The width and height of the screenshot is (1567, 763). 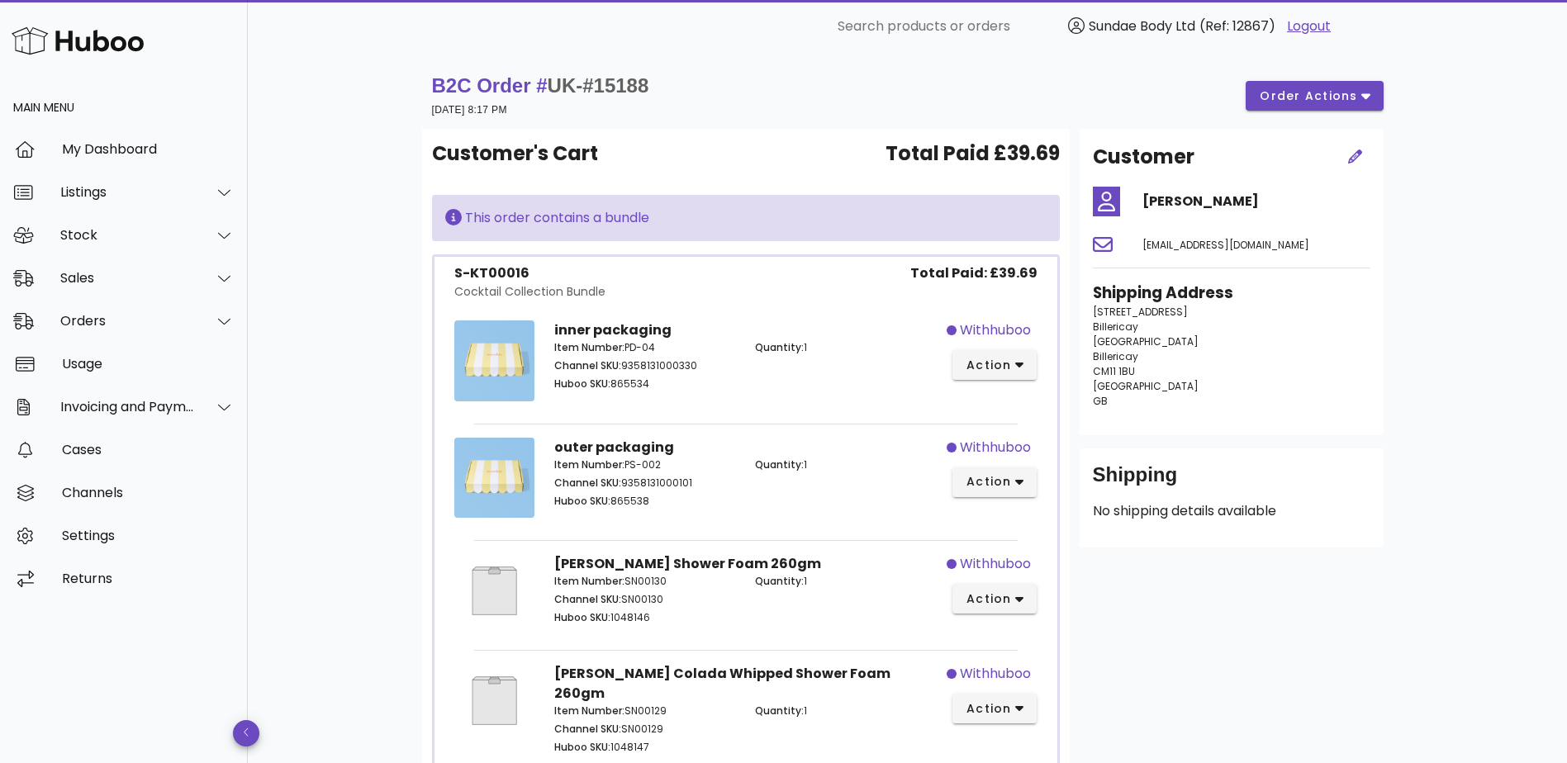 What do you see at coordinates (1308, 26) in the screenshot?
I see `a: Logout` at bounding box center [1308, 26].